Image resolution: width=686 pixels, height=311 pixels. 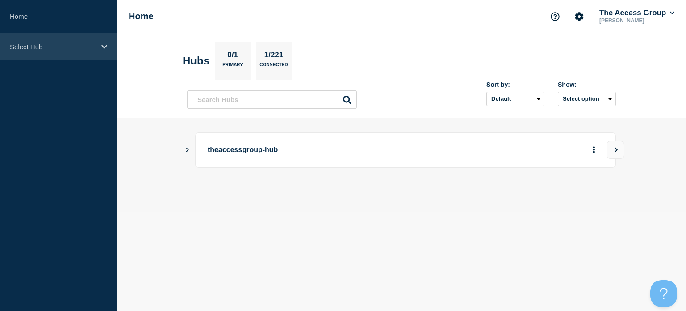 I want to click on input: Search Hubs, so click(x=272, y=99).